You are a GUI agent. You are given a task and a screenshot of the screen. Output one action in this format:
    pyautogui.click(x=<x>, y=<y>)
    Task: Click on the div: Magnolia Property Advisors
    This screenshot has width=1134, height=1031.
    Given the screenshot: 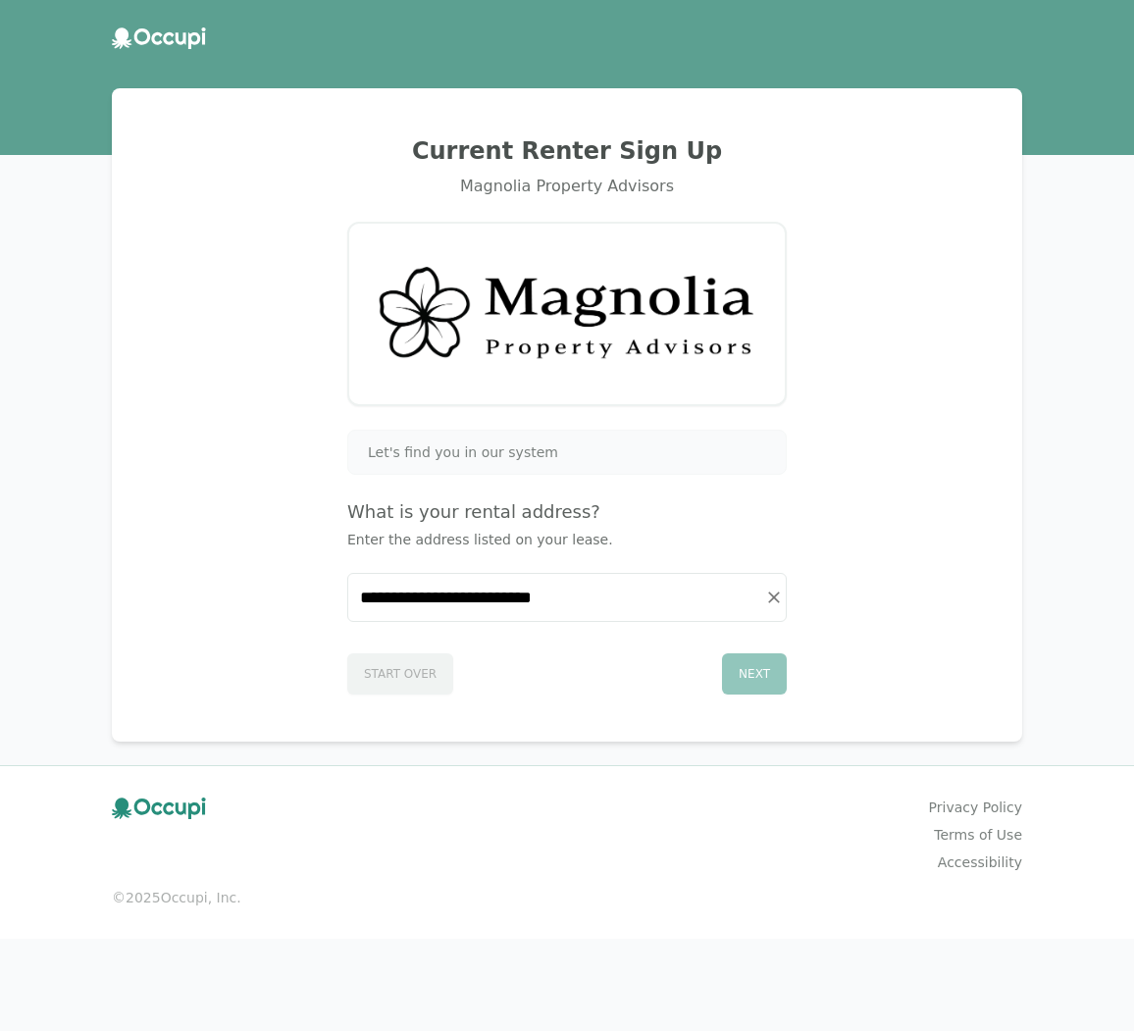 What is the action you would take?
    pyautogui.click(x=567, y=186)
    